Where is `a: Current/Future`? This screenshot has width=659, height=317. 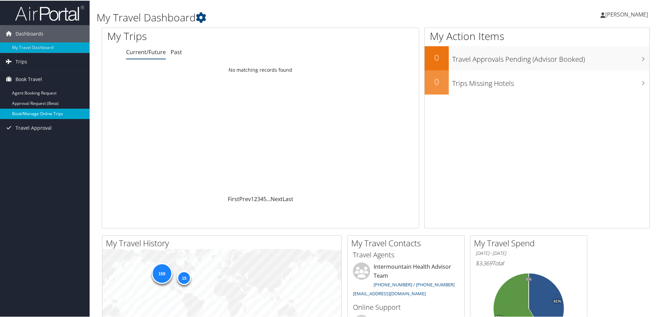 a: Current/Future is located at coordinates (146, 51).